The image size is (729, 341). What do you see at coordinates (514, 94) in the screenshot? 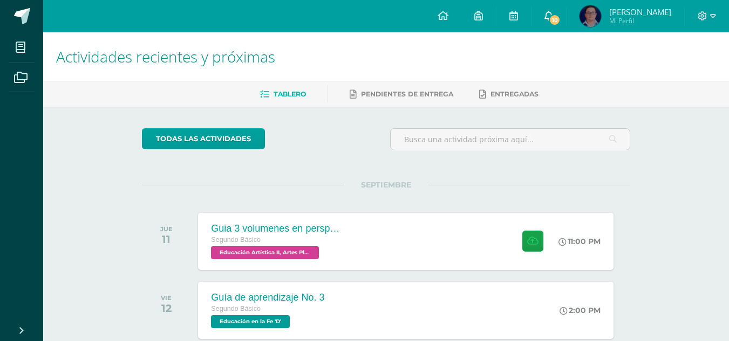
I see `span: Entregadas` at bounding box center [514, 94].